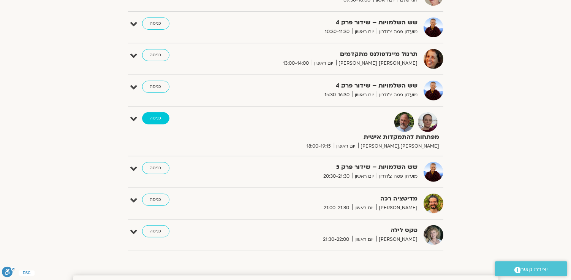 The height and width of the screenshot is (280, 571). What do you see at coordinates (535, 269) in the screenshot?
I see `span: יצירת קשר` at bounding box center [535, 269].